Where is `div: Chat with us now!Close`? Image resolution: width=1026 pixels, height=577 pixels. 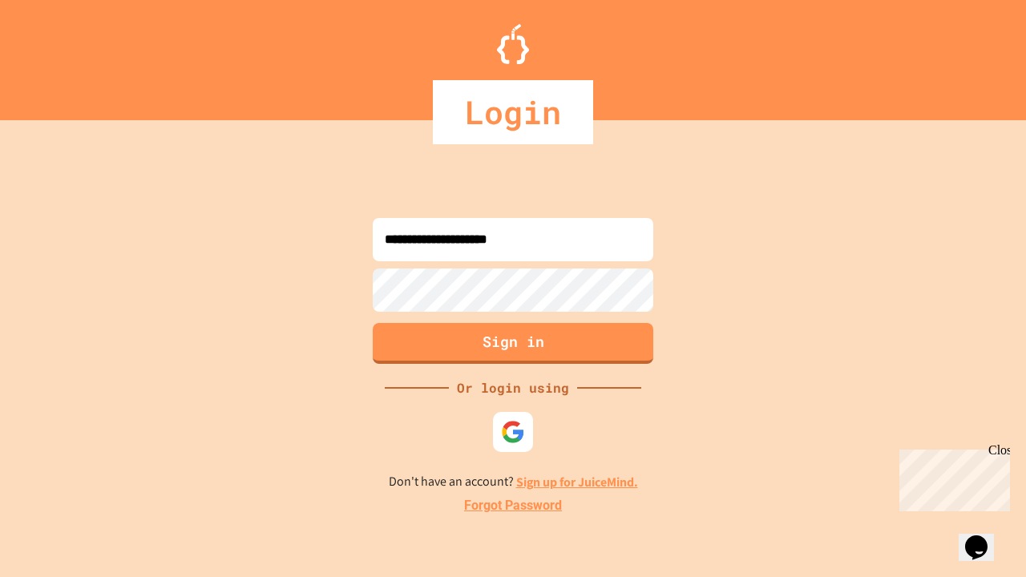 div: Chat with us now!Close is located at coordinates (59, 54).